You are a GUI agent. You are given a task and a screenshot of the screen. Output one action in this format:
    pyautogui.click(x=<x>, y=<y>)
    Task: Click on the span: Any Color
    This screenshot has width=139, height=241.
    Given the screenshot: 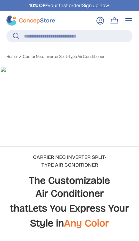 What is the action you would take?
    pyautogui.click(x=87, y=223)
    